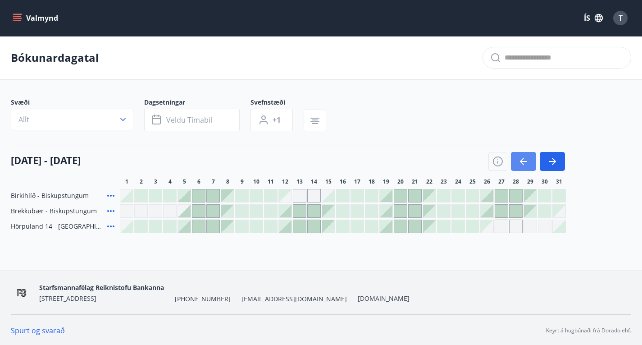 The height and width of the screenshot is (345, 642). I want to click on span: 8, so click(228, 182).